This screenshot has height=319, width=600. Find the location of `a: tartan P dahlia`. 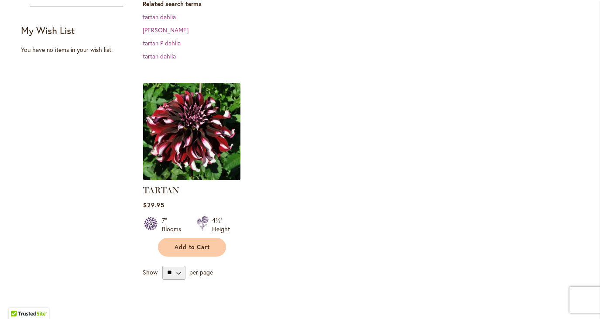

a: tartan P dahlia is located at coordinates (161, 43).